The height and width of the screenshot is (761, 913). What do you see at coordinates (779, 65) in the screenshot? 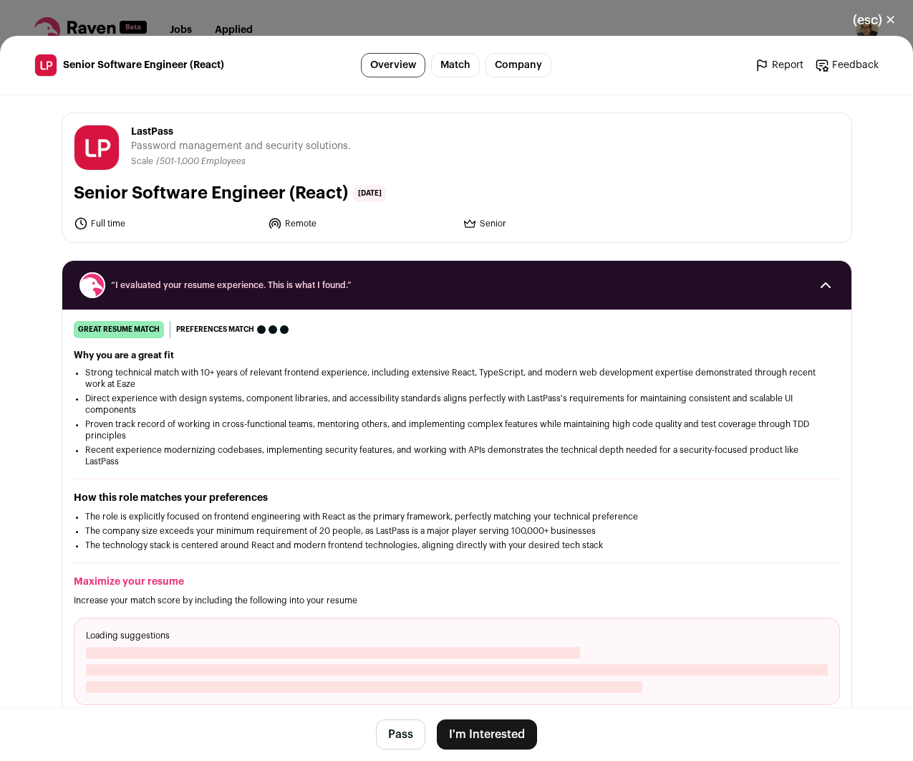
I see `a: Report` at bounding box center [779, 65].